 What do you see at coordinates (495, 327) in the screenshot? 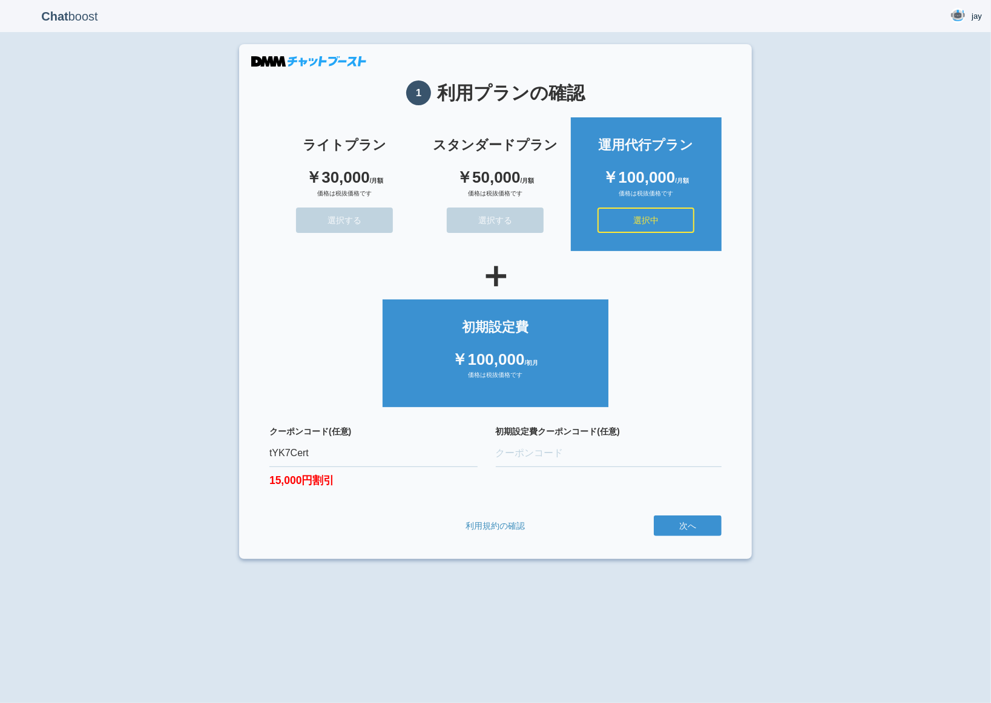
I see `div: 初期設定費` at bounding box center [495, 327].